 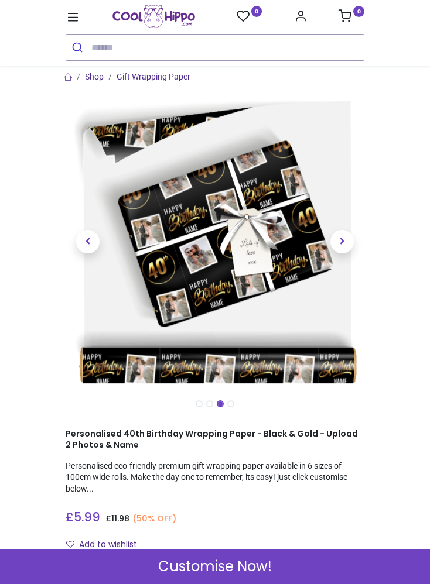 What do you see at coordinates (88, 241) in the screenshot?
I see `a: Previous` at bounding box center [88, 241].